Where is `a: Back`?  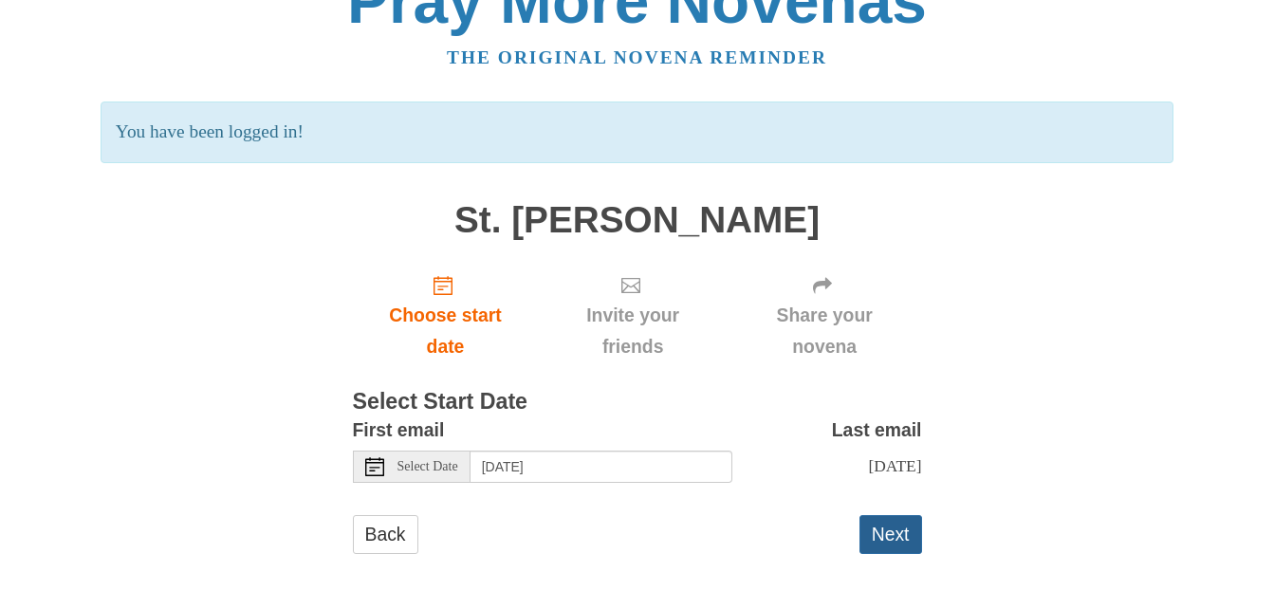 a: Back is located at coordinates (385, 534).